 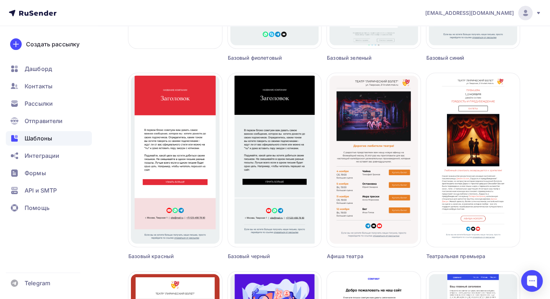 What do you see at coordinates (49, 69) in the screenshot?
I see `a: Дашборд` at bounding box center [49, 69].